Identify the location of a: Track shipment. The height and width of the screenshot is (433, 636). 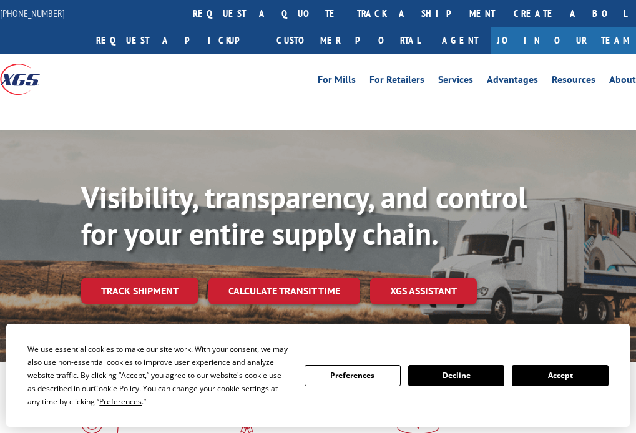
(140, 291).